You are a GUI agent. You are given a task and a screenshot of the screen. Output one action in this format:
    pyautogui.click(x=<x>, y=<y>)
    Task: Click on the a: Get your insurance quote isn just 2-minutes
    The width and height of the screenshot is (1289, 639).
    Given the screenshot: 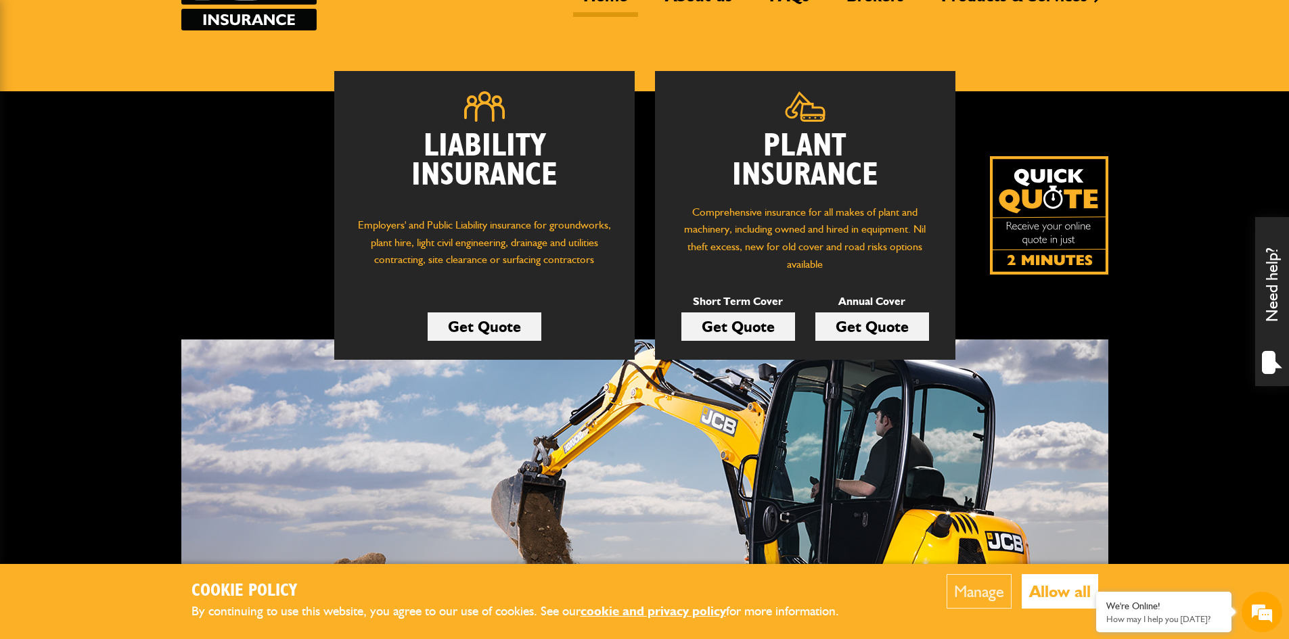 What is the action you would take?
    pyautogui.click(x=1049, y=215)
    